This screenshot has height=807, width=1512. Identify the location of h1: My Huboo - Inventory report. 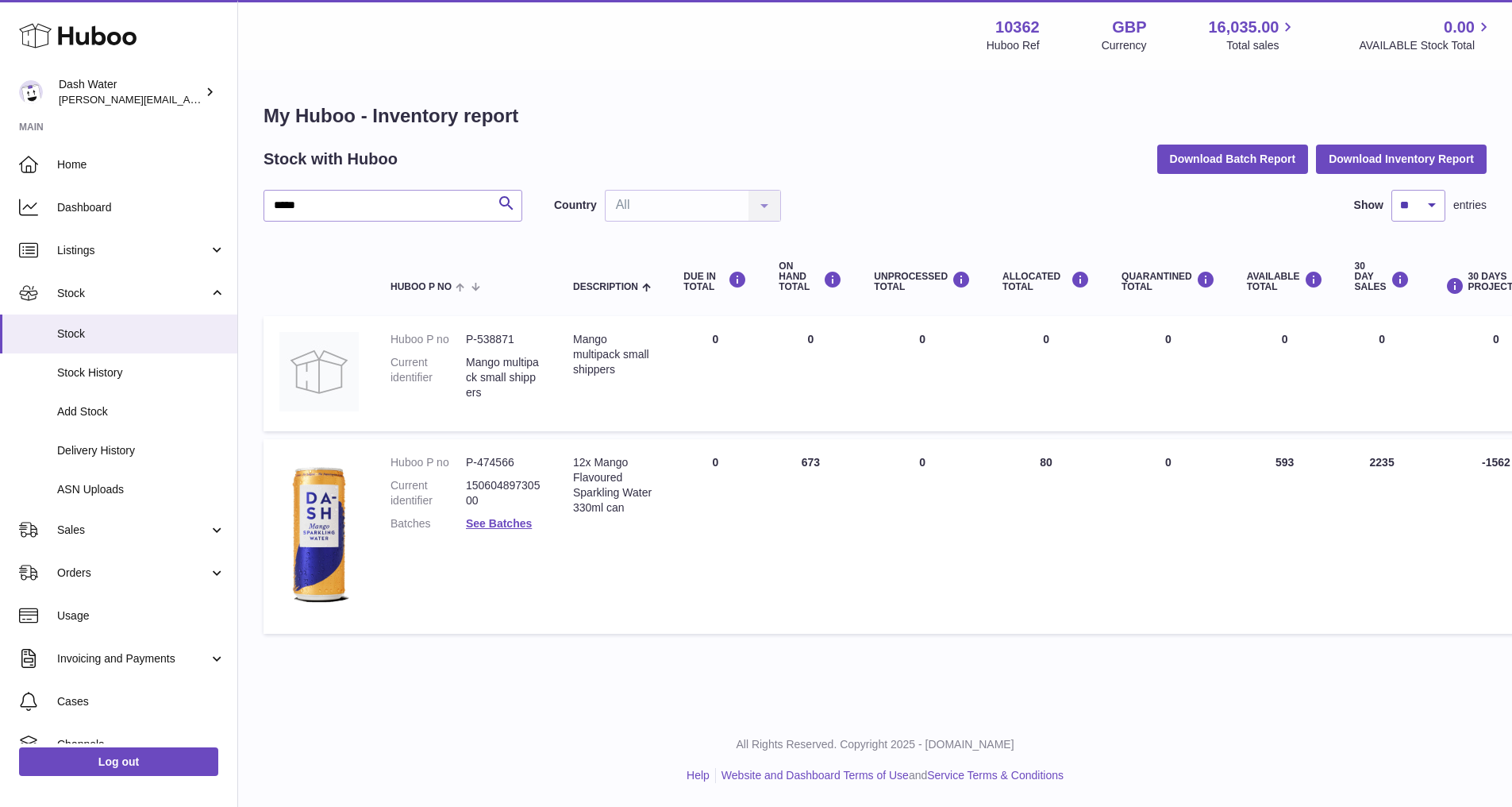
(875, 116).